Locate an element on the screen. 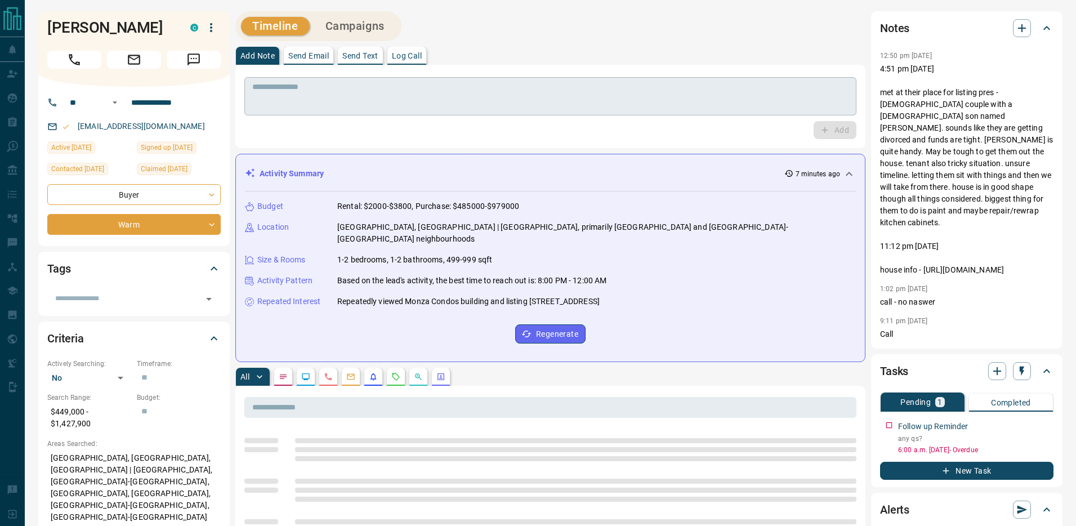 The width and height of the screenshot is (1076, 526). button: Timeline is located at coordinates (275, 26).